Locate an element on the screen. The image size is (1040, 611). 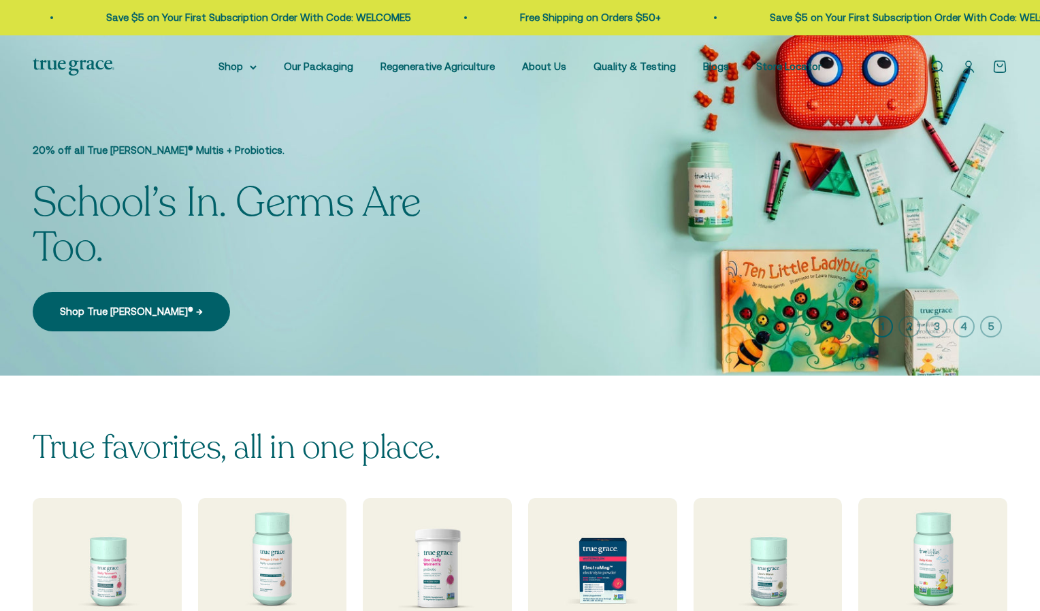
split-lines: True favorites, all in one place. is located at coordinates (236, 447).